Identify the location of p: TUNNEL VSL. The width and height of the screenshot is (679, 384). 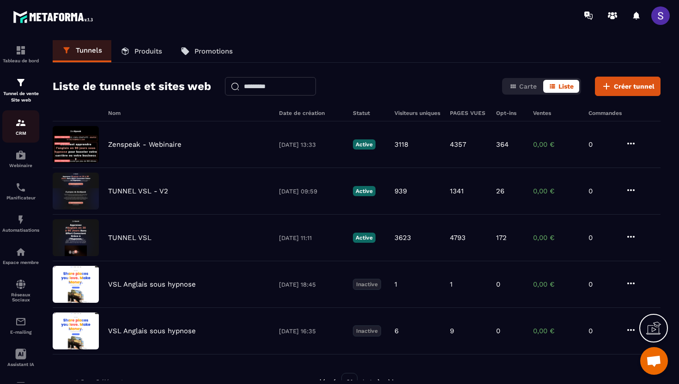
(130, 238).